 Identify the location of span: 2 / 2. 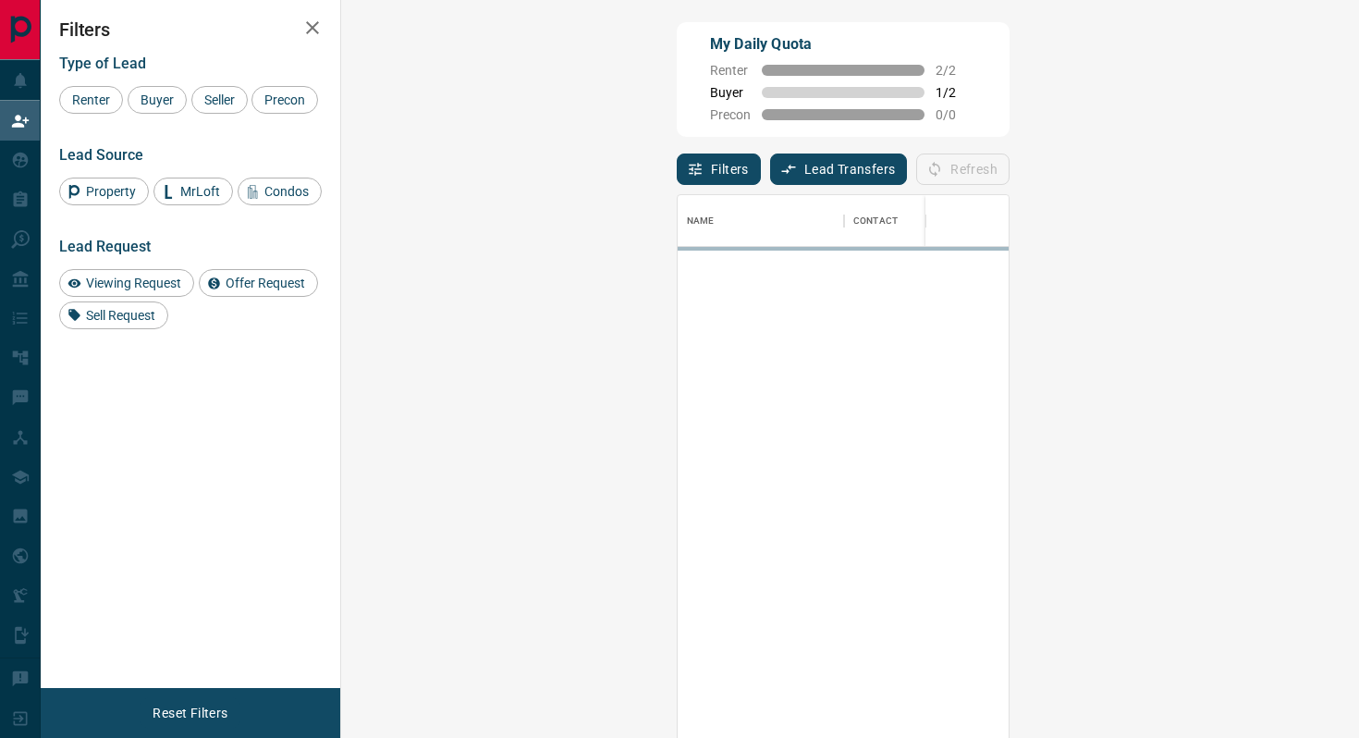
(956, 70).